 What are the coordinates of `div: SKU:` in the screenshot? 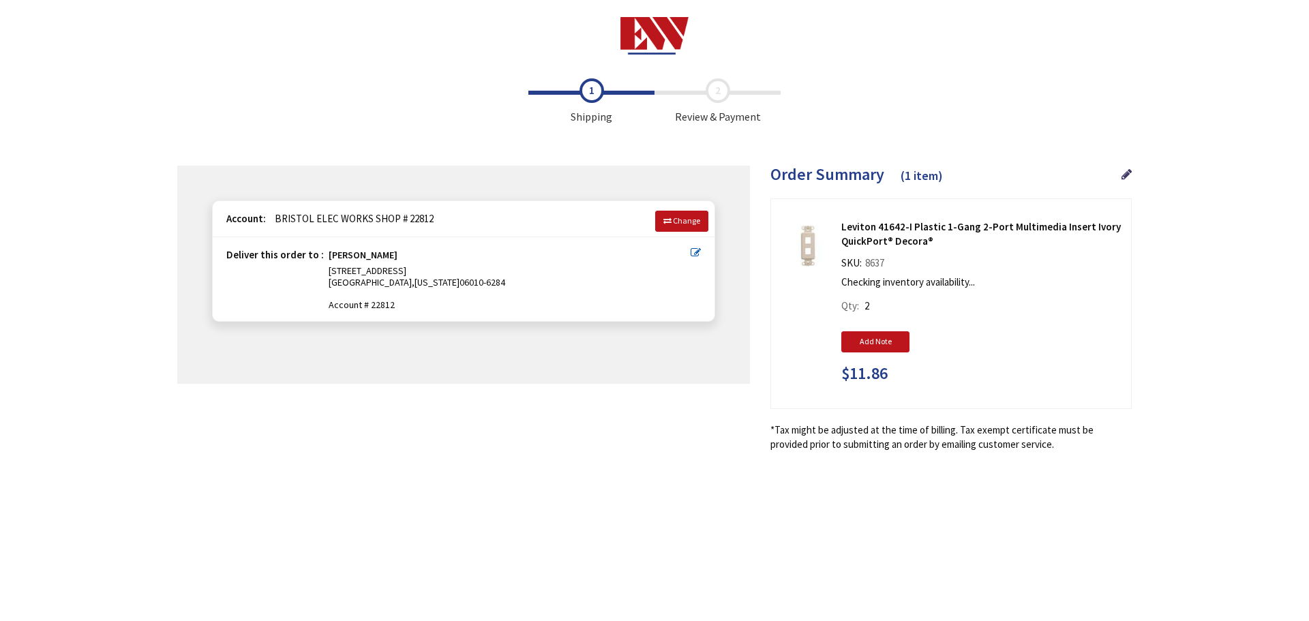 It's located at (865, 265).